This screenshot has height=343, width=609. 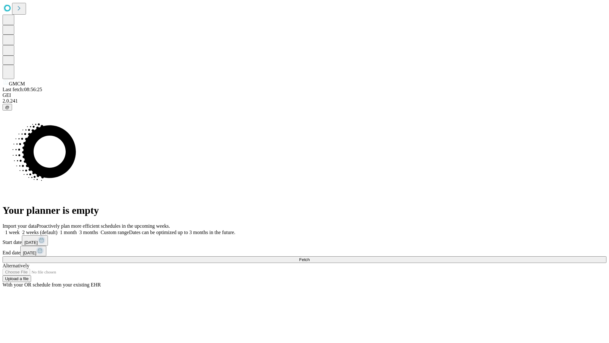 What do you see at coordinates (305, 251) in the screenshot?
I see `div: End date` at bounding box center [305, 251].